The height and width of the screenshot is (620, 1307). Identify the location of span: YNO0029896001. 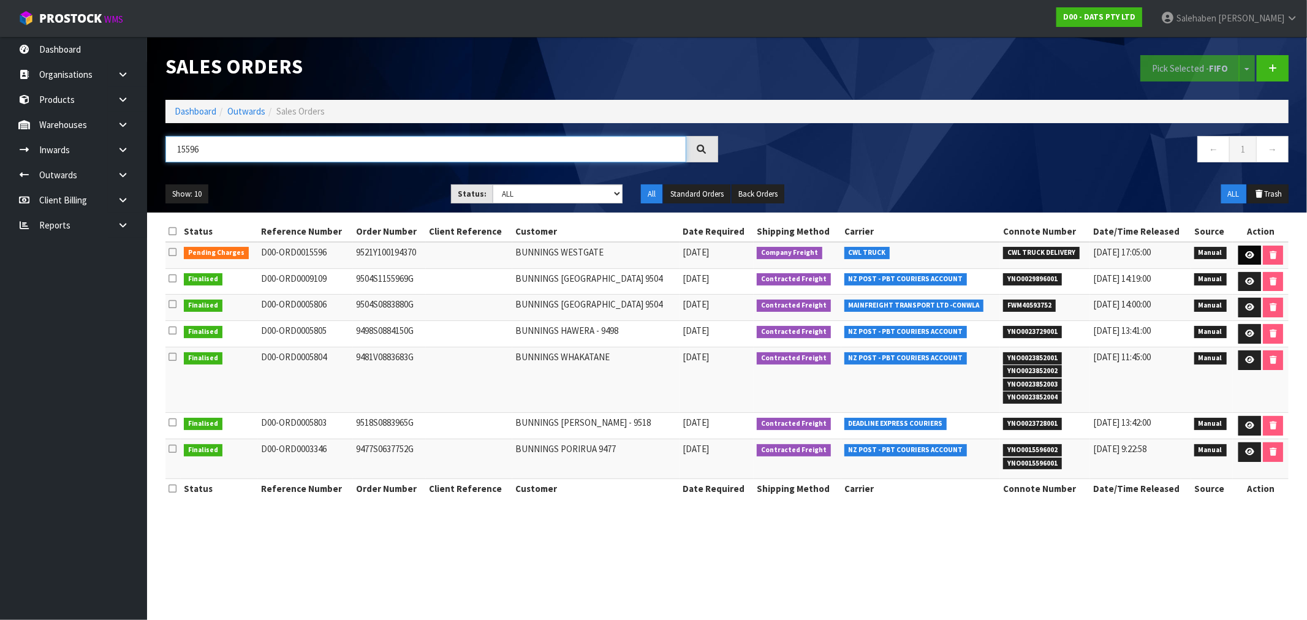
(1032, 279).